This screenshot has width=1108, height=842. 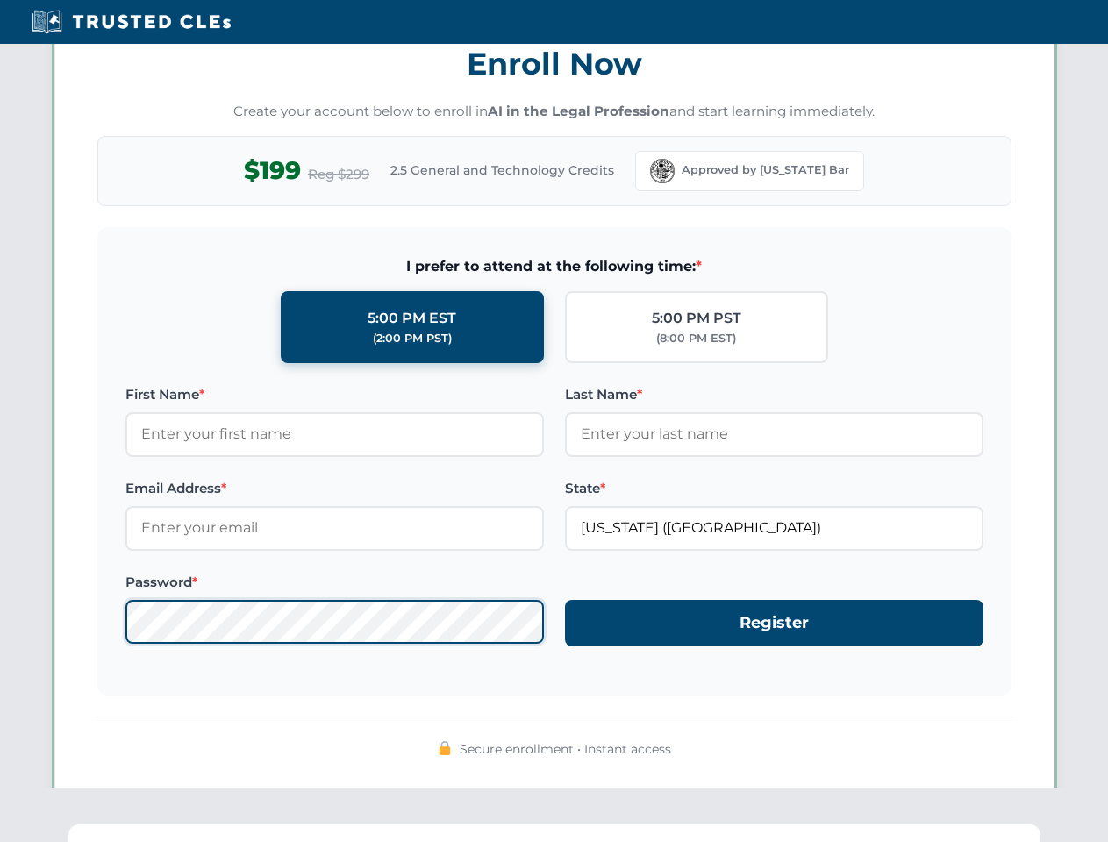 What do you see at coordinates (272, 170) in the screenshot?
I see `span: $199` at bounding box center [272, 170].